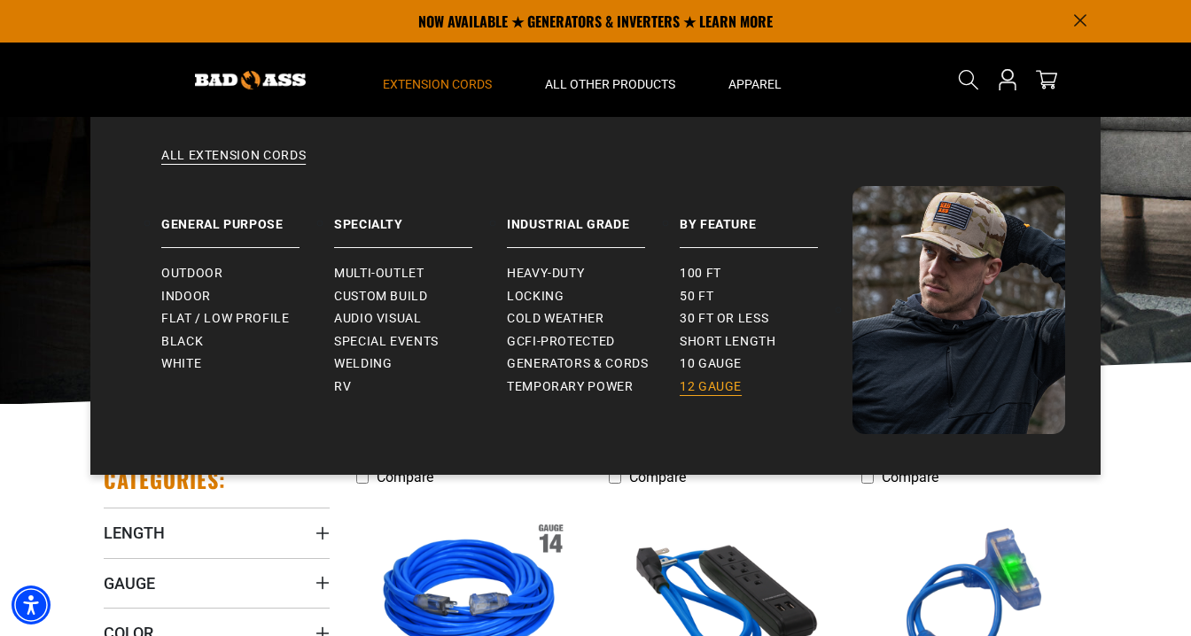 The height and width of the screenshot is (636, 1191). I want to click on a: Outdoor, so click(247, 274).